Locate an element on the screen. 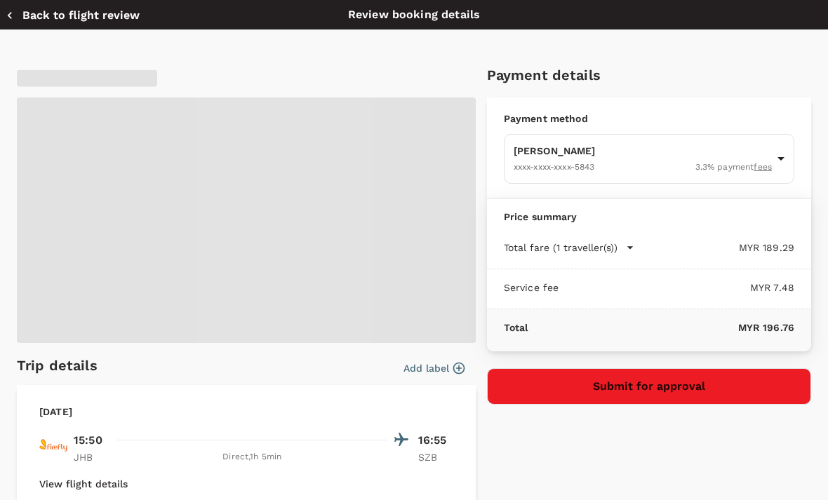 This screenshot has height=500, width=828. button: View flight details is located at coordinates (83, 484).